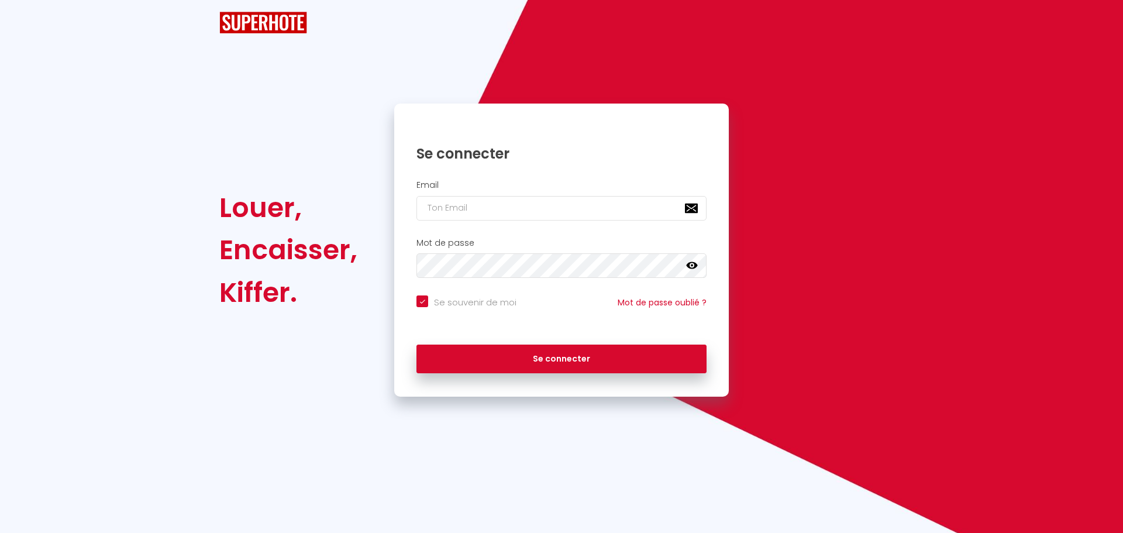  What do you see at coordinates (263, 22) in the screenshot?
I see `img: SuperHote logo` at bounding box center [263, 22].